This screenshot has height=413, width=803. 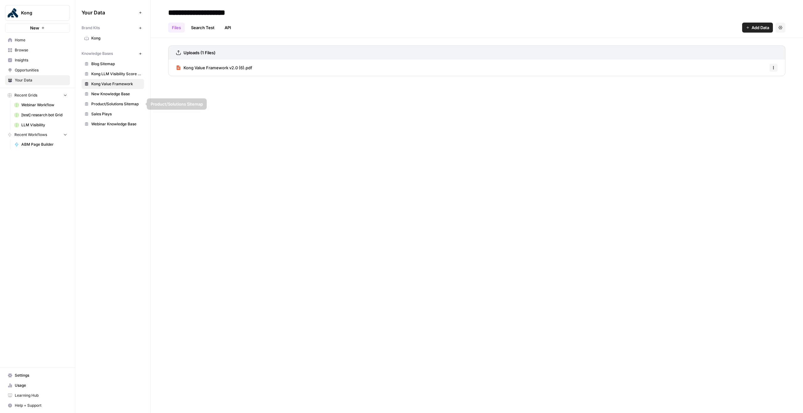 What do you see at coordinates (113, 84) in the screenshot?
I see `a: Kong Value Framework` at bounding box center [113, 84].